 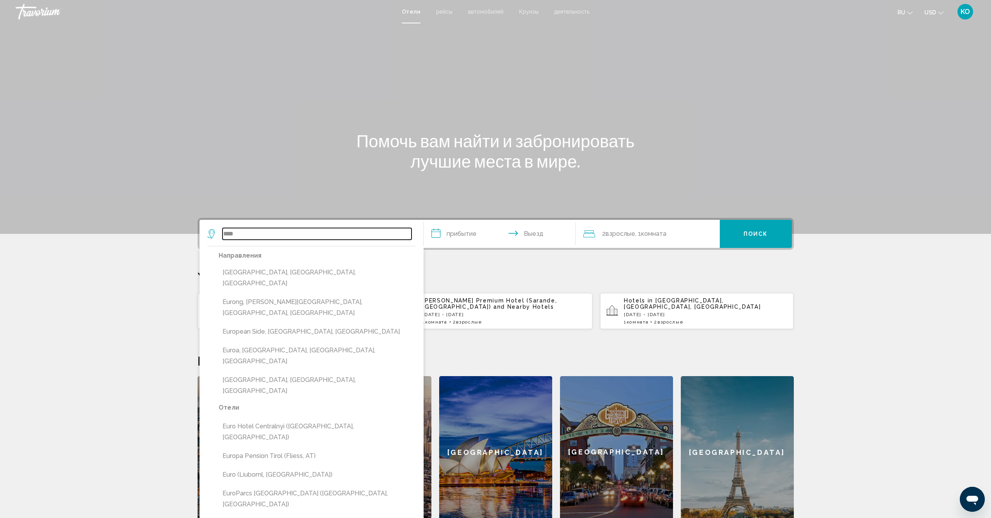 I want to click on span: and Nearby Hotels, so click(x=523, y=307).